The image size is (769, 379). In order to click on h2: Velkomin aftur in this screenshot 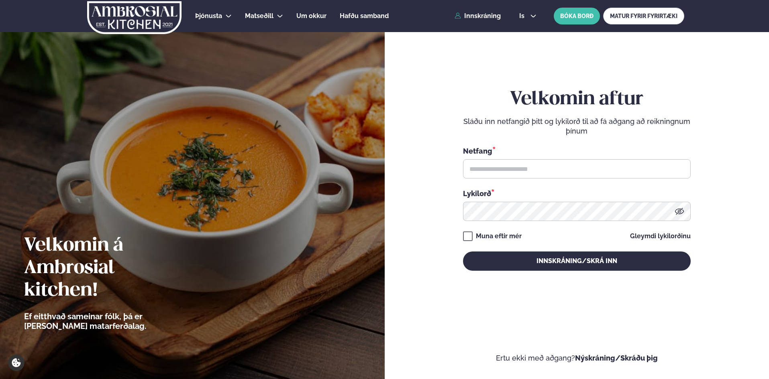, I will do `click(576, 100)`.